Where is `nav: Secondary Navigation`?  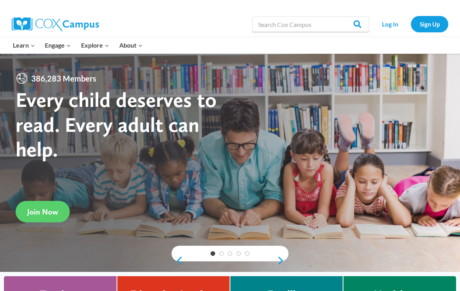
nav: Secondary Navigation is located at coordinates (411, 24).